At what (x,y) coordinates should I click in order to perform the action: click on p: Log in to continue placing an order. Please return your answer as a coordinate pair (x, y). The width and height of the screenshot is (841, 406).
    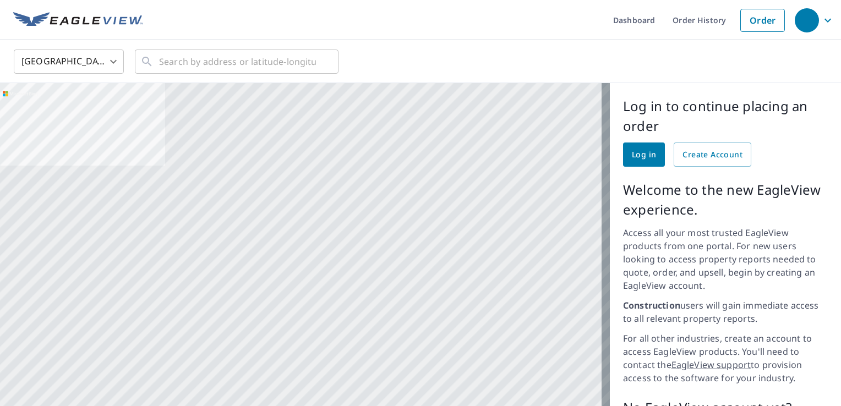
    Looking at the image, I should click on (725, 116).